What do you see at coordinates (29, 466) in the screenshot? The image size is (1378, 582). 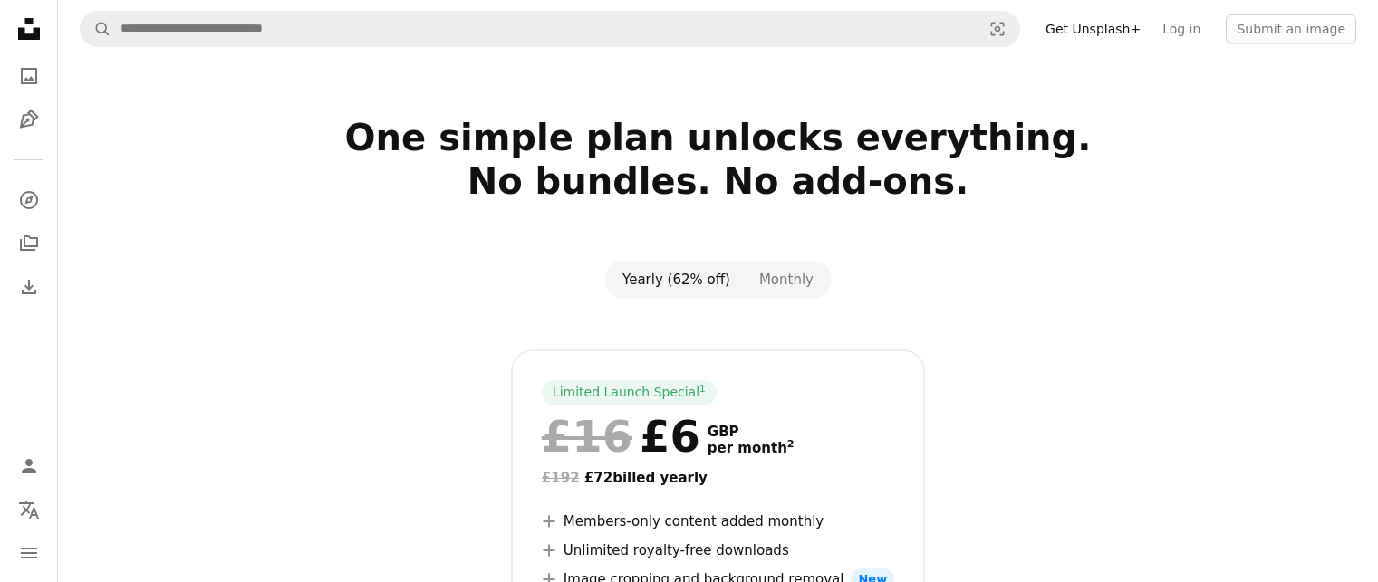 I see `a: Log in / Sign up` at bounding box center [29, 466].